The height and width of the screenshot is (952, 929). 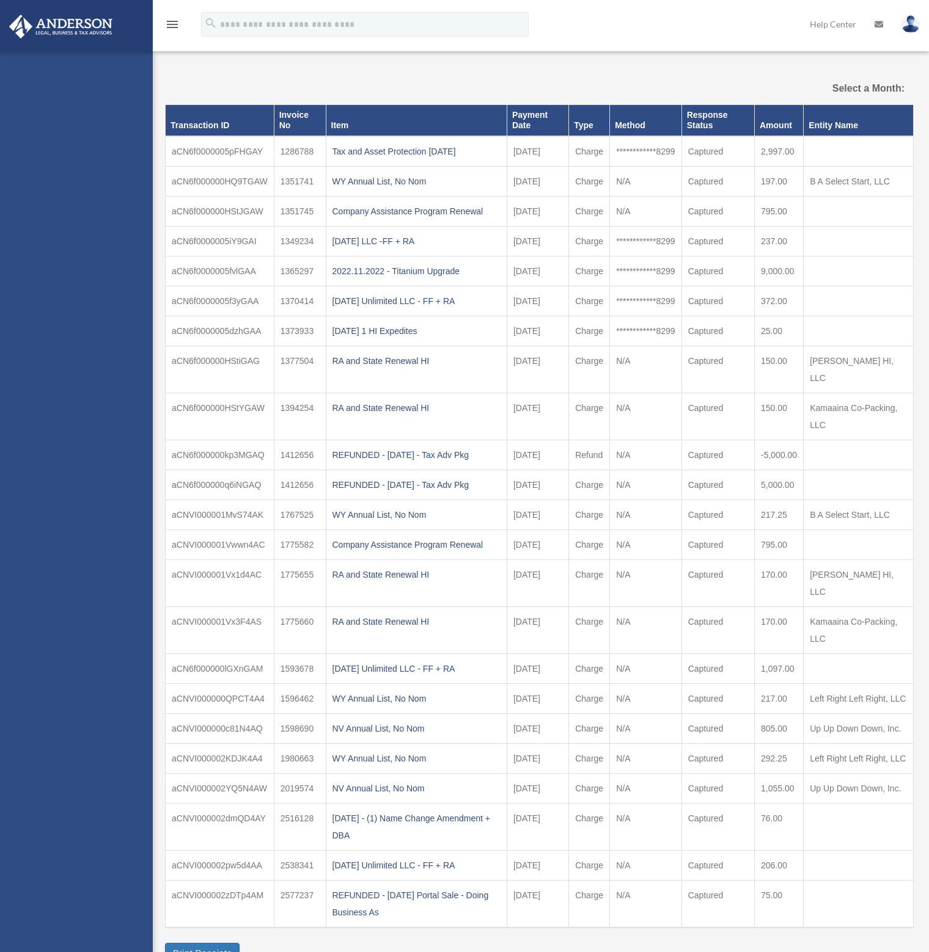 I want to click on td: Kamaaina Co-Packing, LLC, so click(x=858, y=630).